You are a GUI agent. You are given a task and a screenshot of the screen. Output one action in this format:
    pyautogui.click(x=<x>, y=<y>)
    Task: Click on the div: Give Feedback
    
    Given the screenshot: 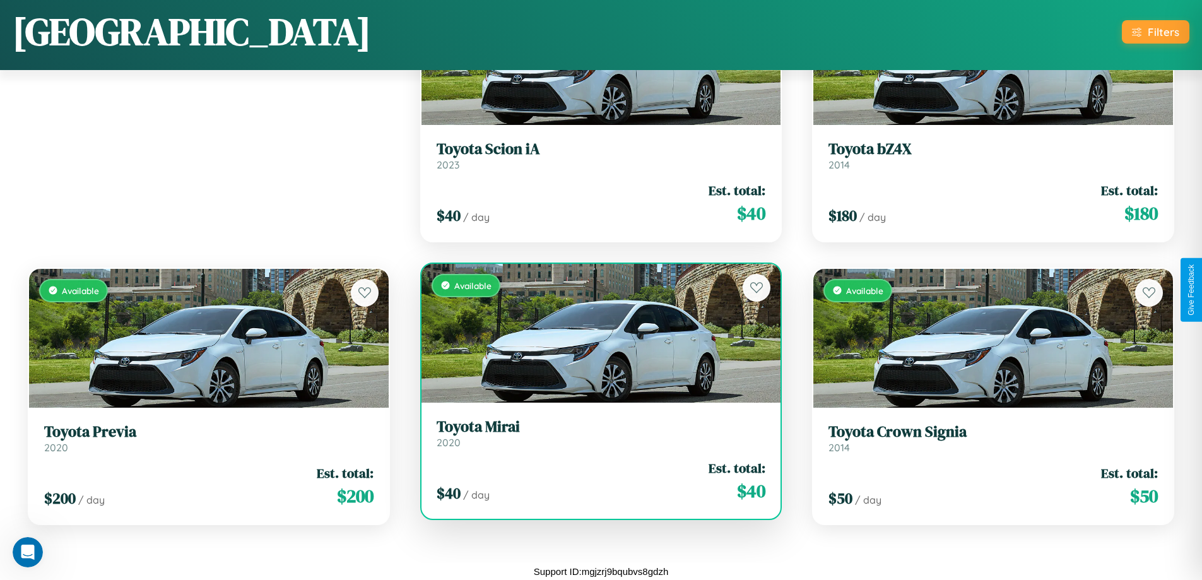 What is the action you would take?
    pyautogui.click(x=1192, y=290)
    